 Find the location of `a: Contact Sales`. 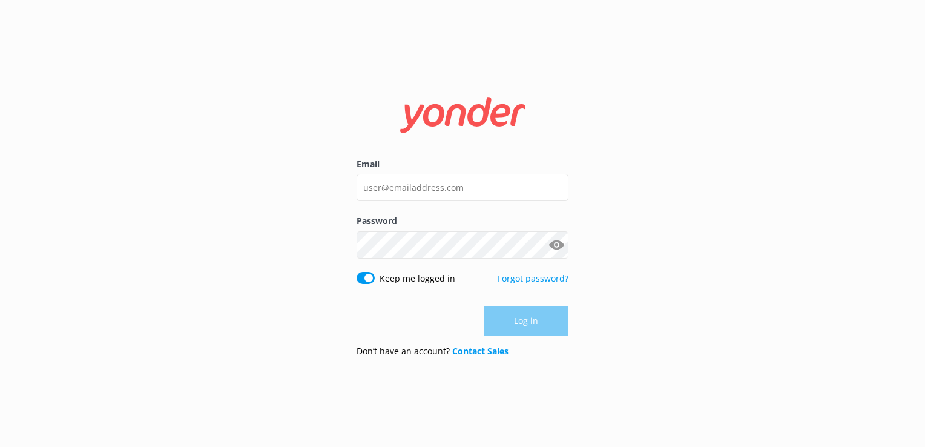

a: Contact Sales is located at coordinates (480, 350).